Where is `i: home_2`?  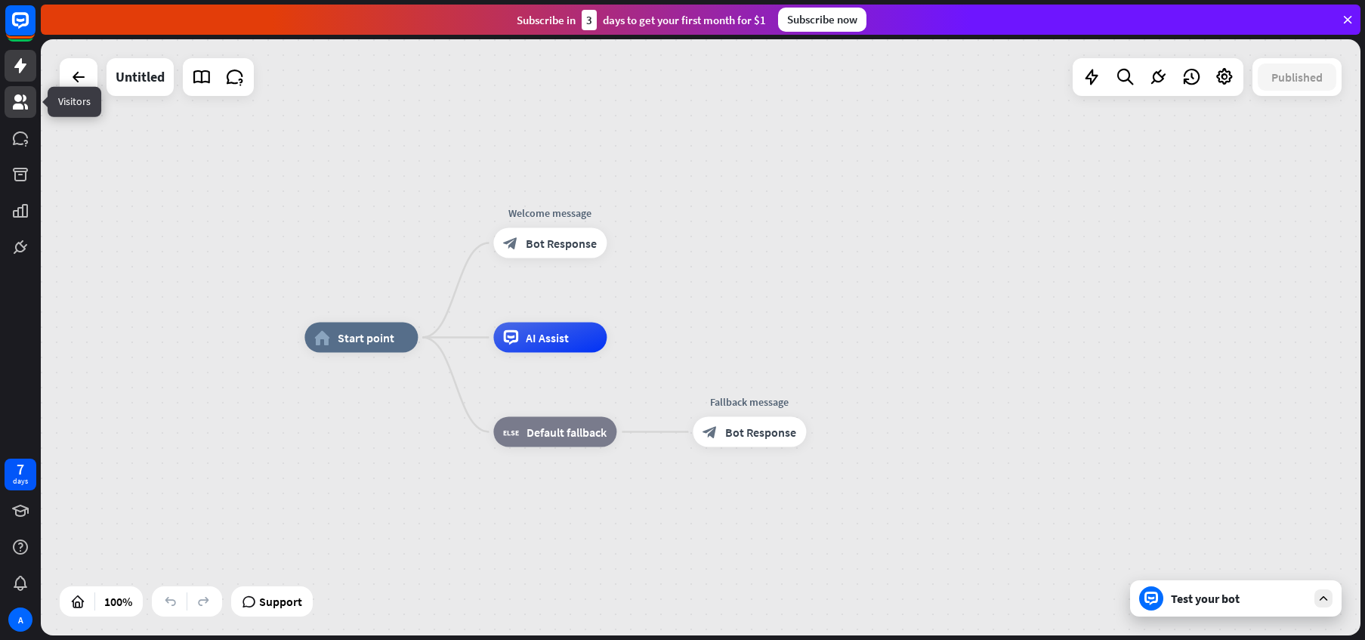
i: home_2 is located at coordinates (322, 338).